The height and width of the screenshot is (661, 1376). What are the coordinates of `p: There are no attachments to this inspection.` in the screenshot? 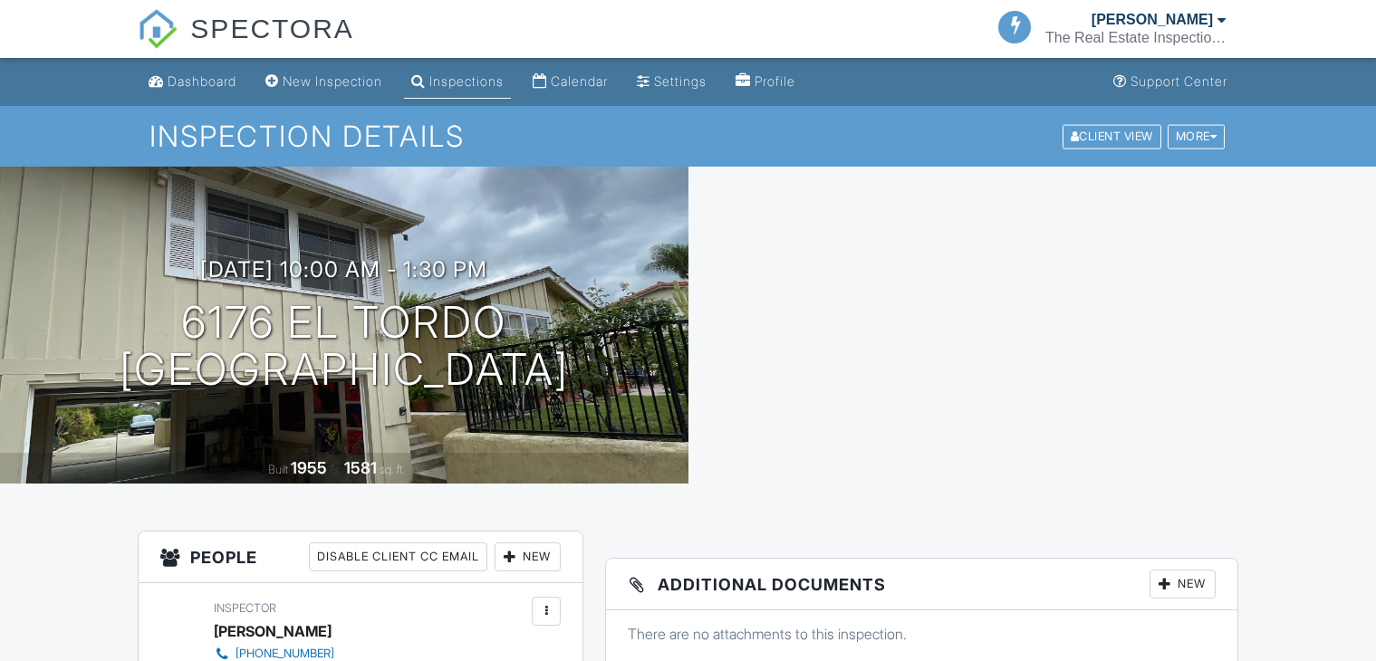 It's located at (922, 634).